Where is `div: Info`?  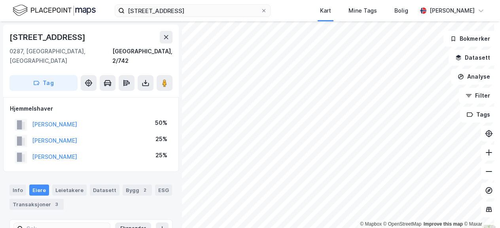
div: Info is located at coordinates (18, 190).